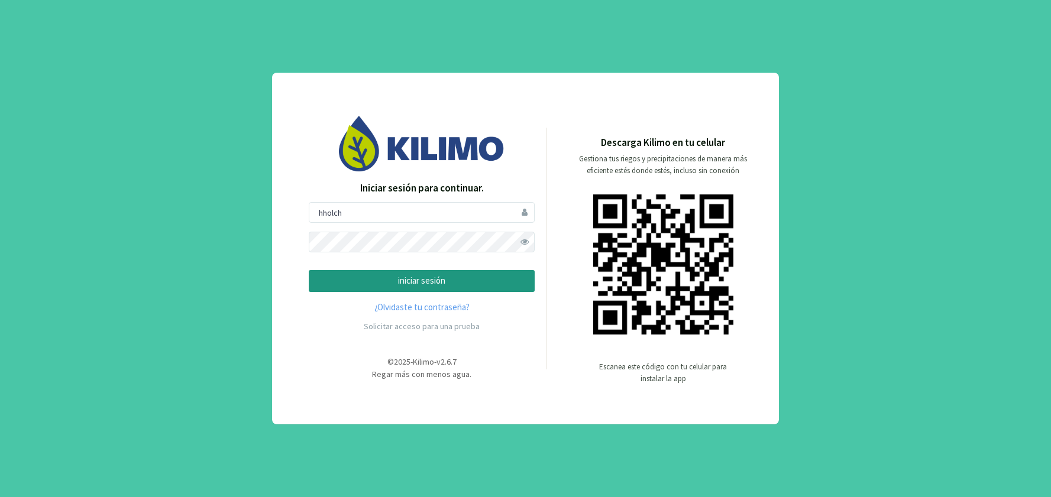 This screenshot has height=497, width=1051. Describe the element at coordinates (402, 362) in the screenshot. I see `span: 2025` at that location.